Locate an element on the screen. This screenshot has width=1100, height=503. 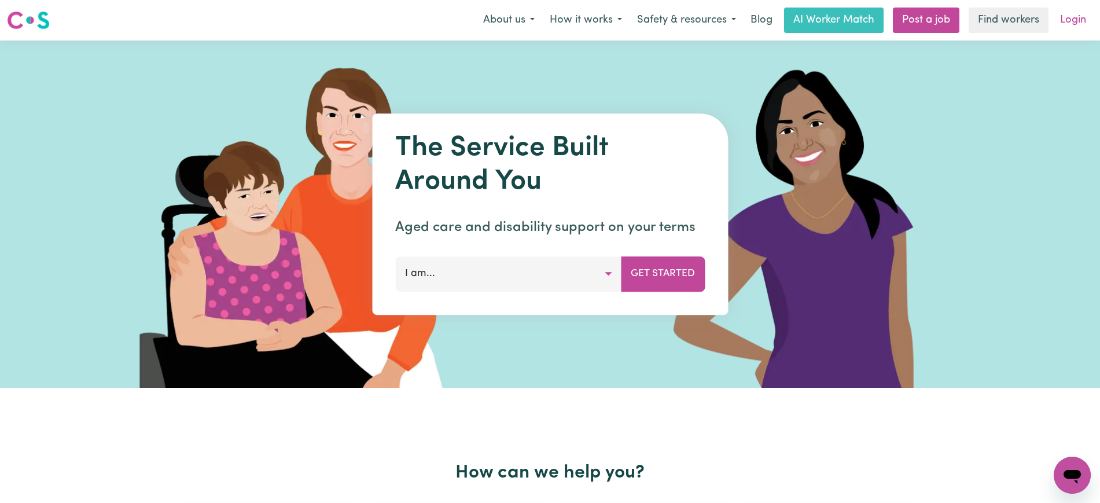
p: Aged care and disability support on your terms is located at coordinates (550, 227).